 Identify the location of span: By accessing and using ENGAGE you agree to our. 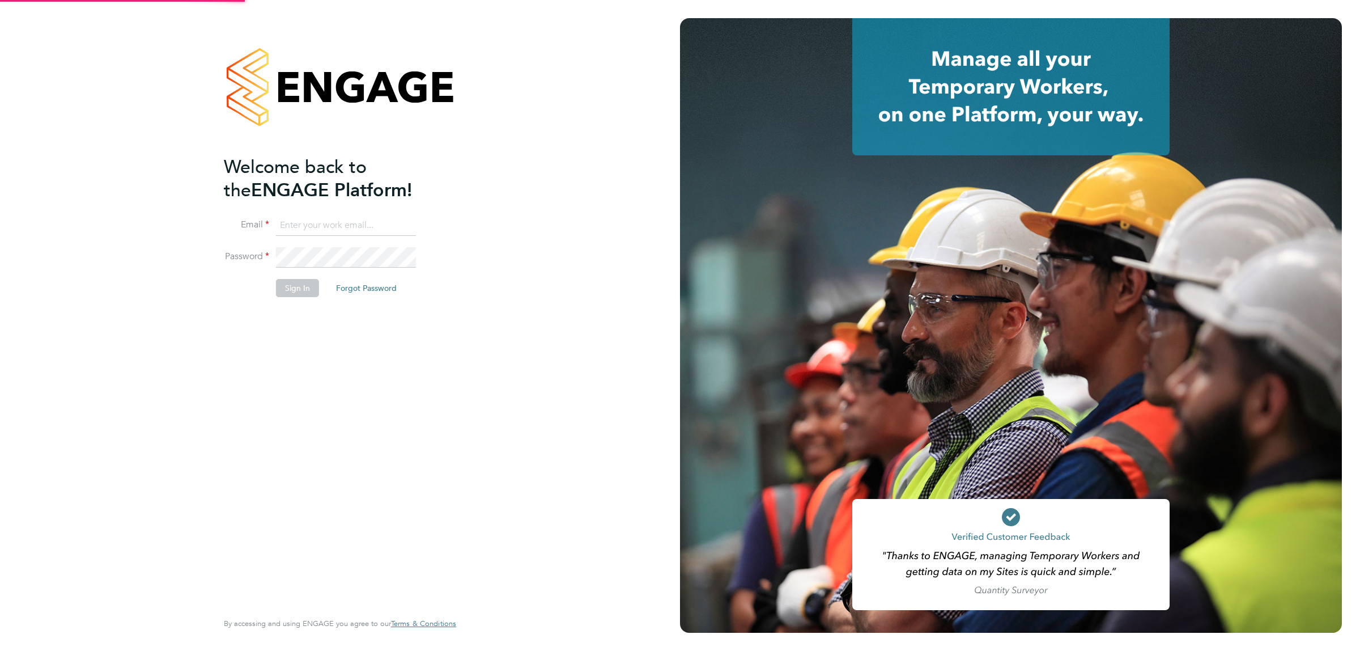
(340, 623).